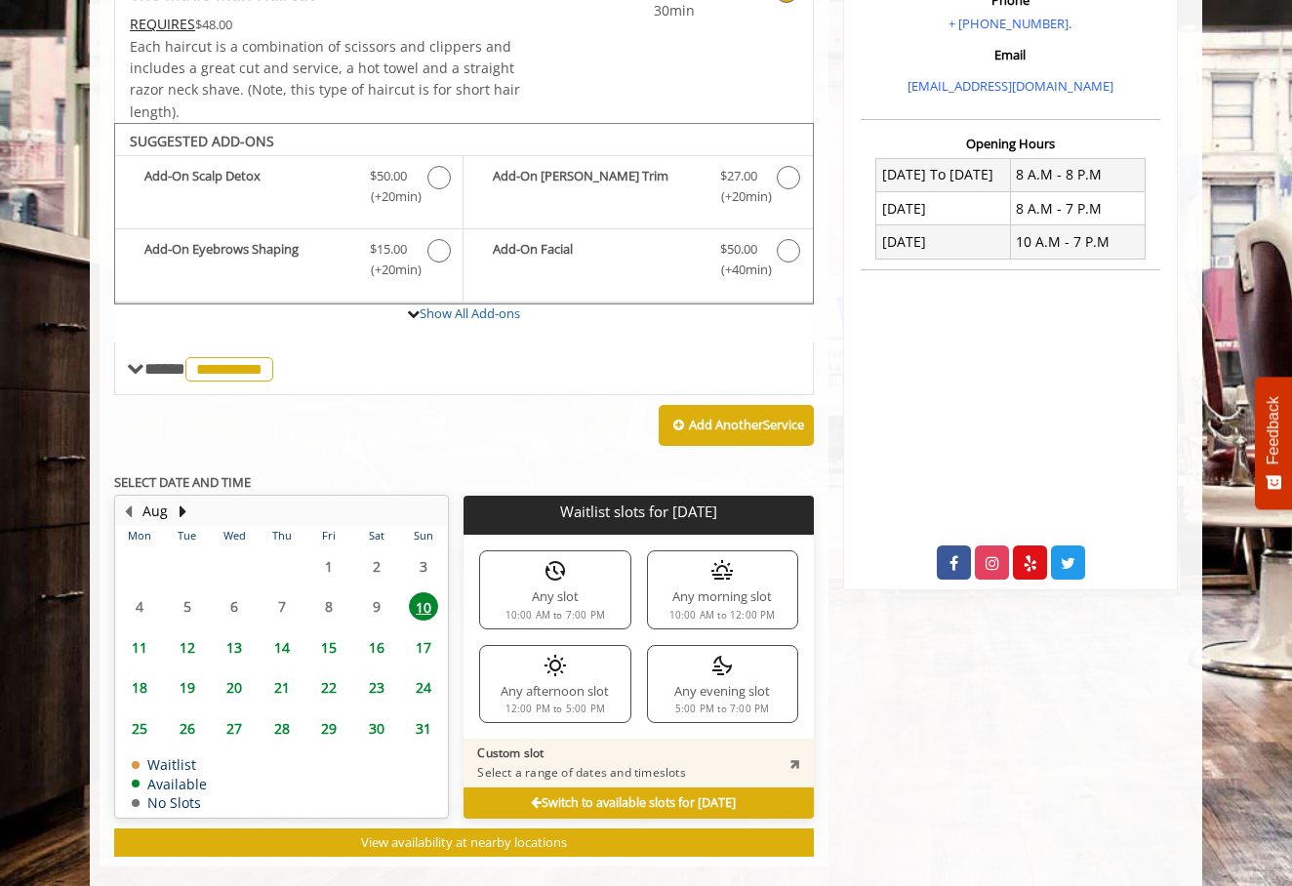 Image resolution: width=1292 pixels, height=886 pixels. What do you see at coordinates (329, 729) in the screenshot?
I see `td: Select day29` at bounding box center [329, 729].